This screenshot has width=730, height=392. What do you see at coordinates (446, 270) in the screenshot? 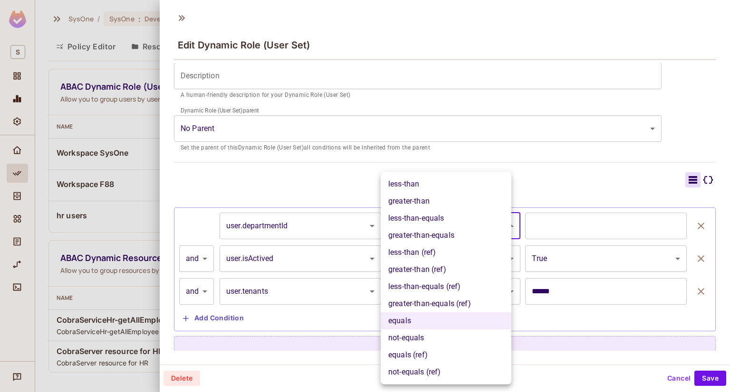
I see `li: greater-than (ref)` at bounding box center [446, 270].